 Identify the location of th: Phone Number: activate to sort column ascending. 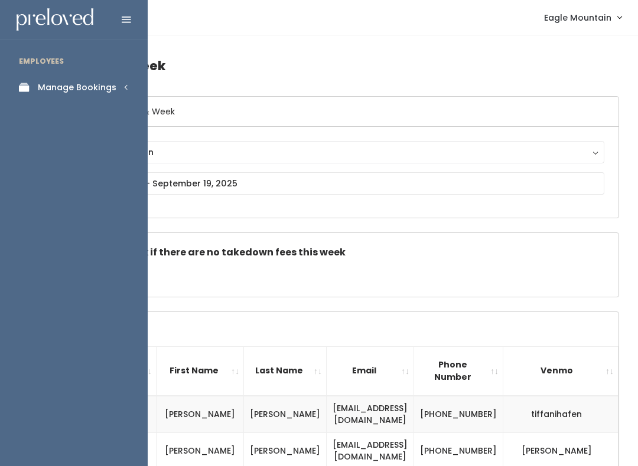
(458, 371).